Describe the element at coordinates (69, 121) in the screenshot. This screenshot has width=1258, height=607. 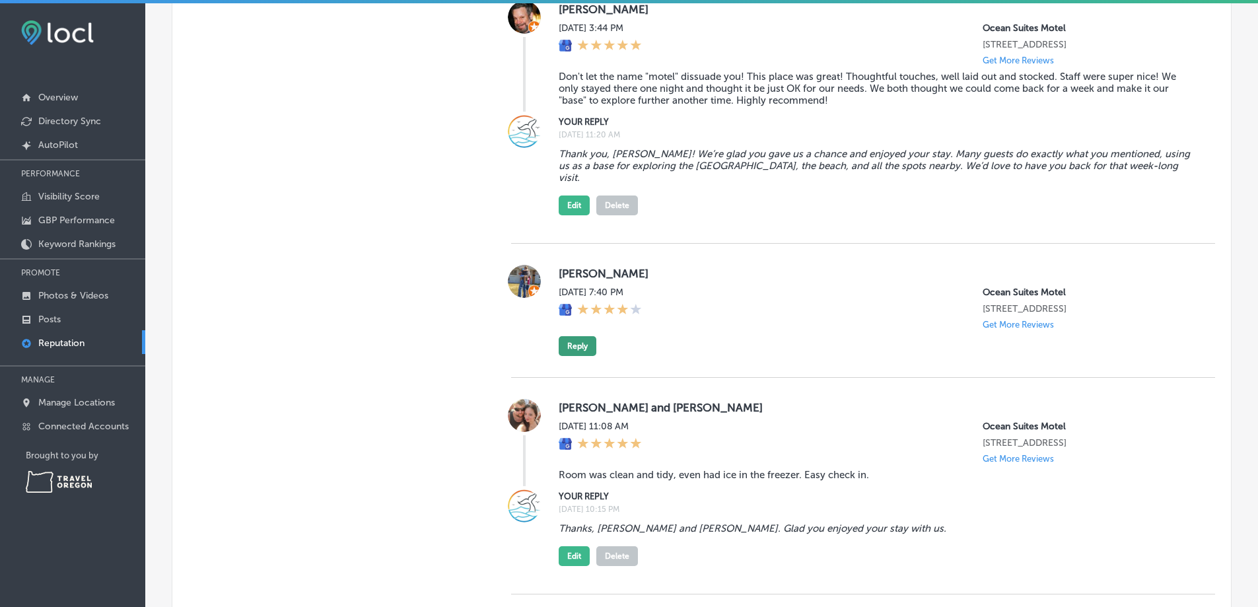
I see `p: Directory Sync` at that location.